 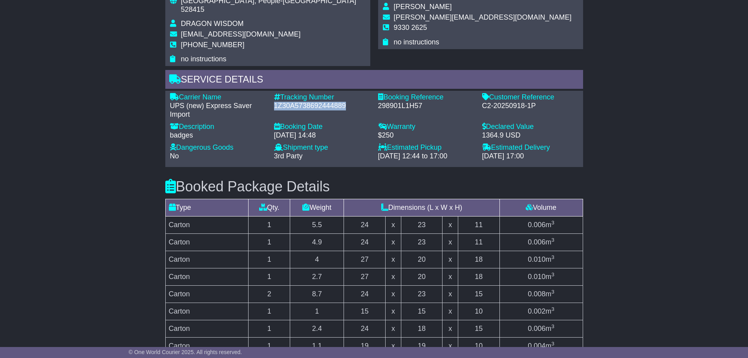 I want to click on span: 0.002, so click(x=537, y=311).